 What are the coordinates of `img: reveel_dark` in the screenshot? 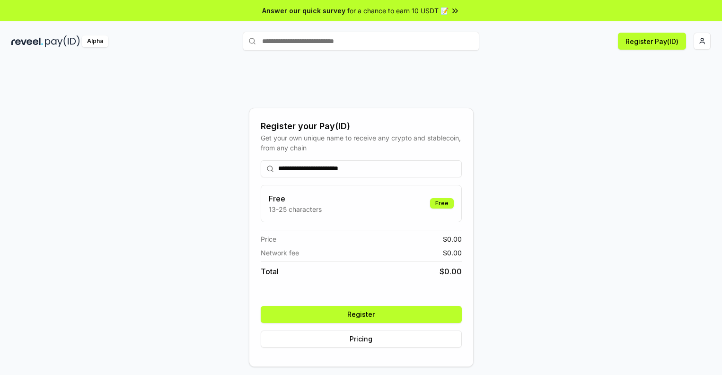 It's located at (27, 41).